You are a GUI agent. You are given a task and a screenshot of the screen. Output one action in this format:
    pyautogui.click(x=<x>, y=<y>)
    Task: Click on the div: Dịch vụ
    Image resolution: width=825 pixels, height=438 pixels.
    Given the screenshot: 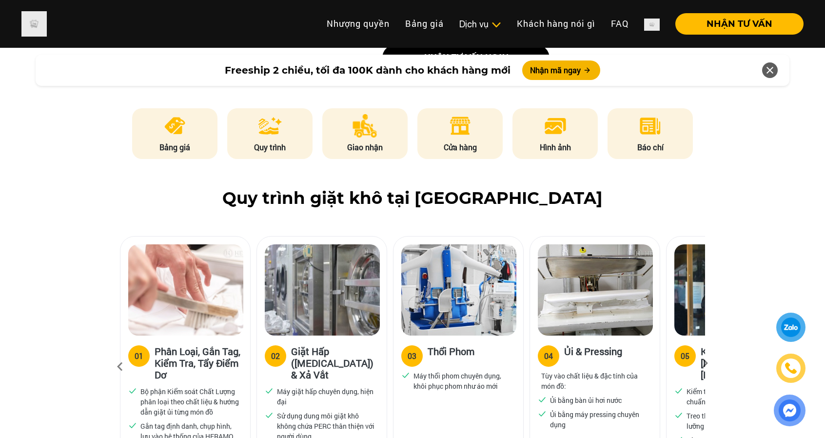 What is the action you would take?
    pyautogui.click(x=480, y=24)
    